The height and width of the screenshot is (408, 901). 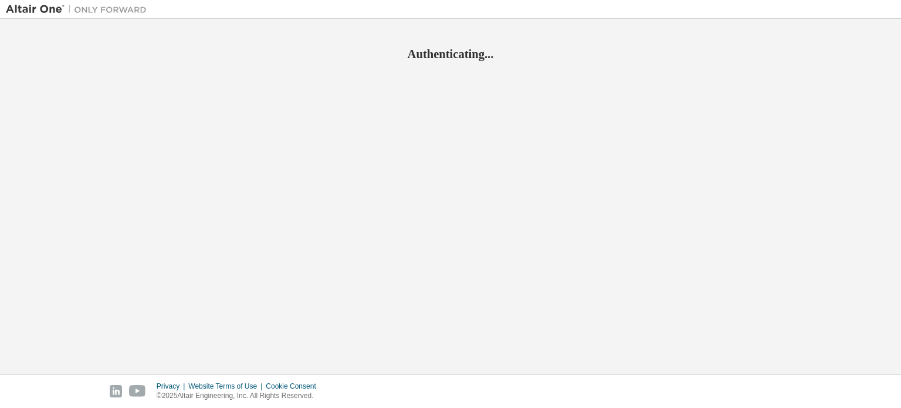 I want to click on div: Cookie Consent, so click(x=294, y=386).